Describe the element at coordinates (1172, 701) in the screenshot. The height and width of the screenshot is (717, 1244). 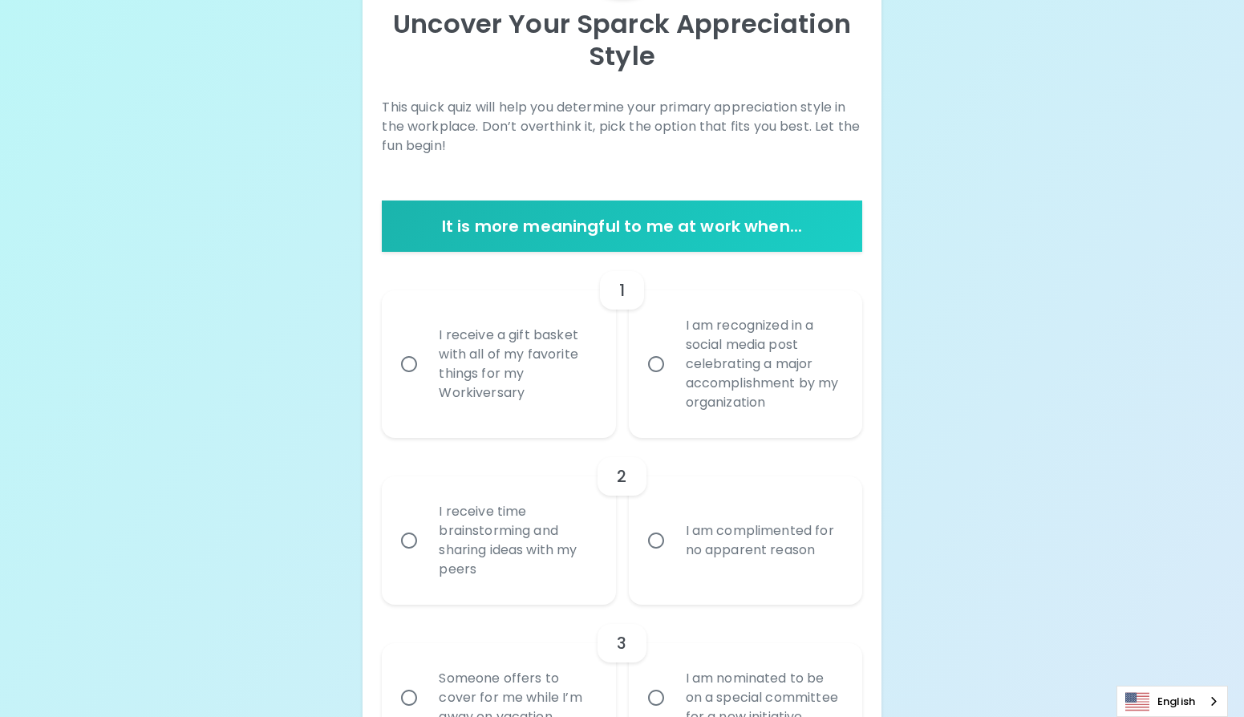
I see `div: Language` at that location.